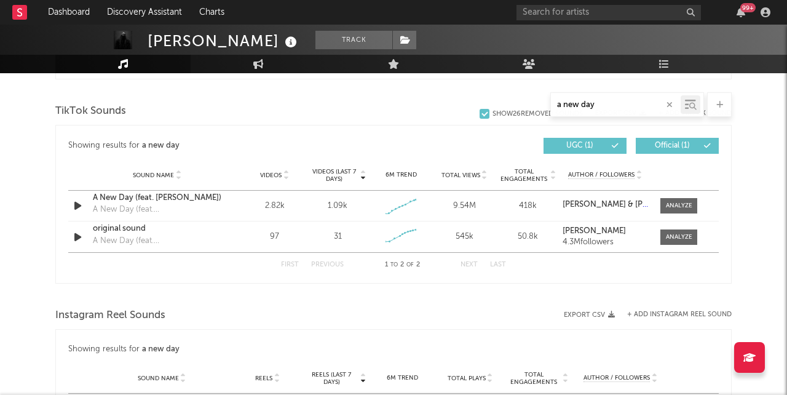 The height and width of the screenshot is (395, 787). What do you see at coordinates (677, 146) in the screenshot?
I see `button: Official(1)` at bounding box center [677, 146].